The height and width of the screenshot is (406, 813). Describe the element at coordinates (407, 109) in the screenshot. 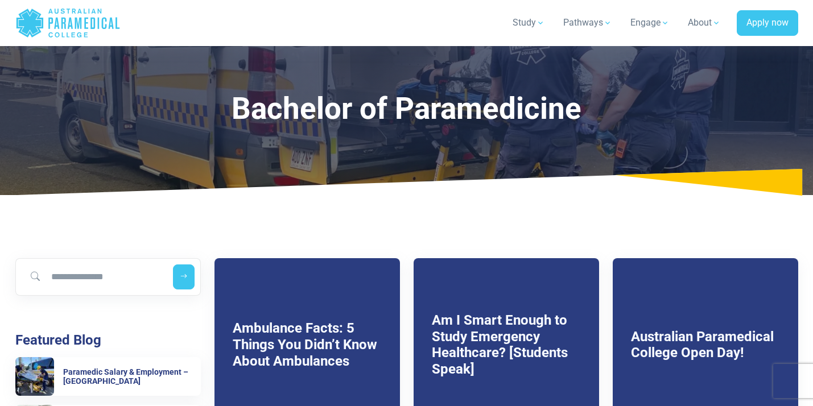

I see `div: Bachelor of Paramedicine` at that location.